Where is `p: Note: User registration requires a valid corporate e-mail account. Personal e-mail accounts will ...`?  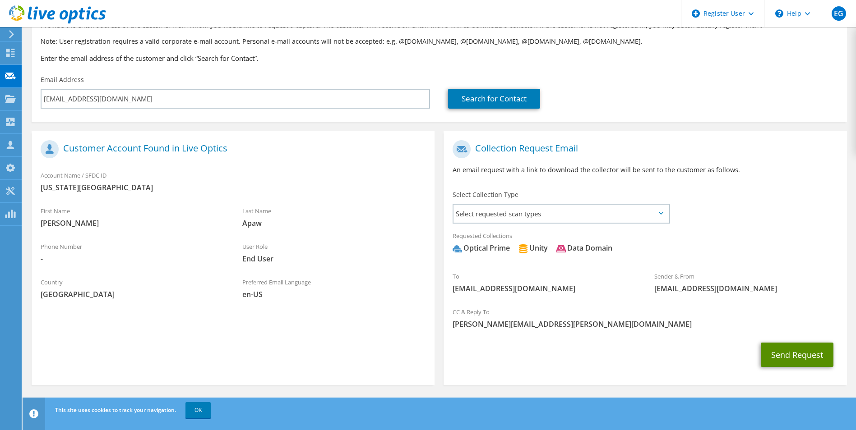 p: Note: User registration requires a valid corporate e-mail account. Personal e-mail accounts will ... is located at coordinates (439, 42).